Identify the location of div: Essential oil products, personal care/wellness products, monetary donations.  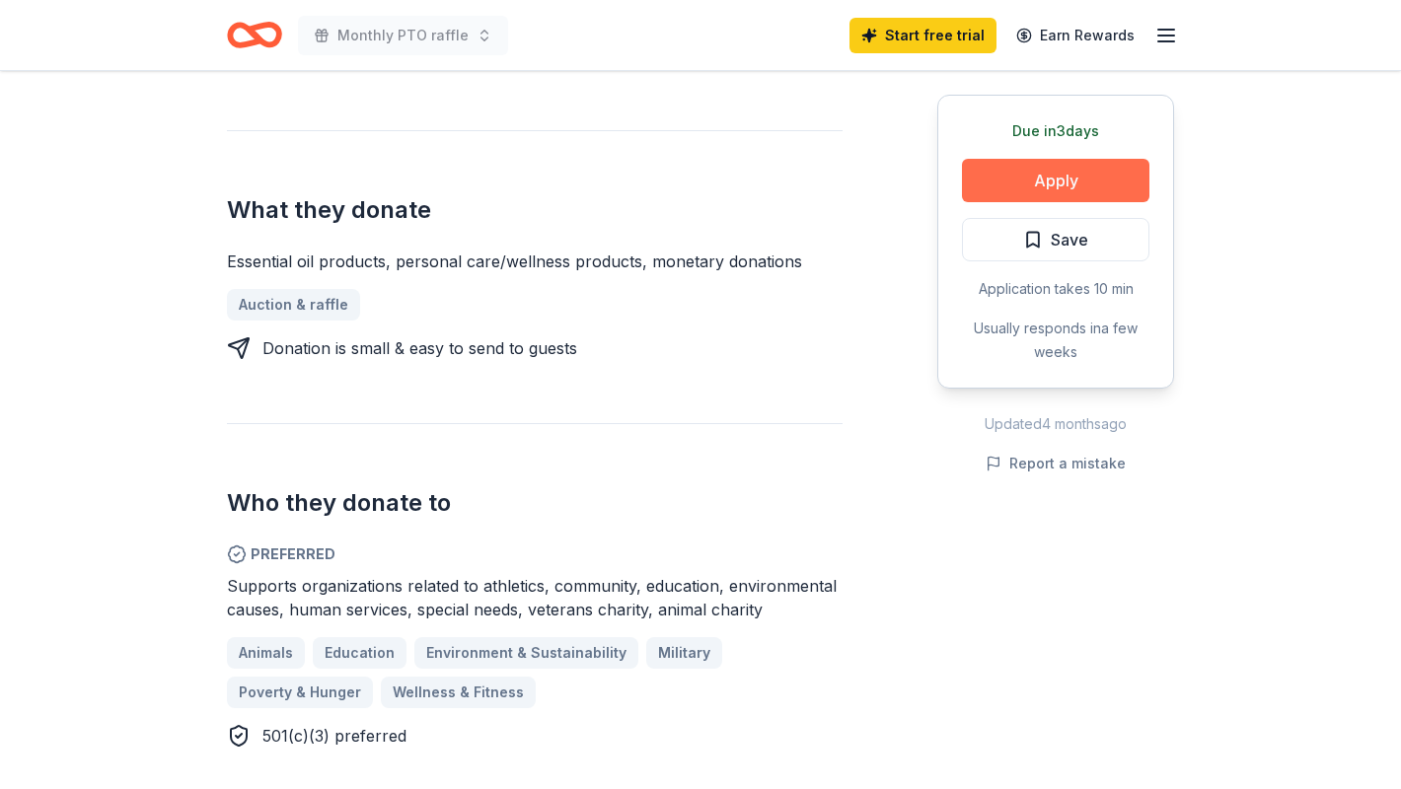
(535, 262).